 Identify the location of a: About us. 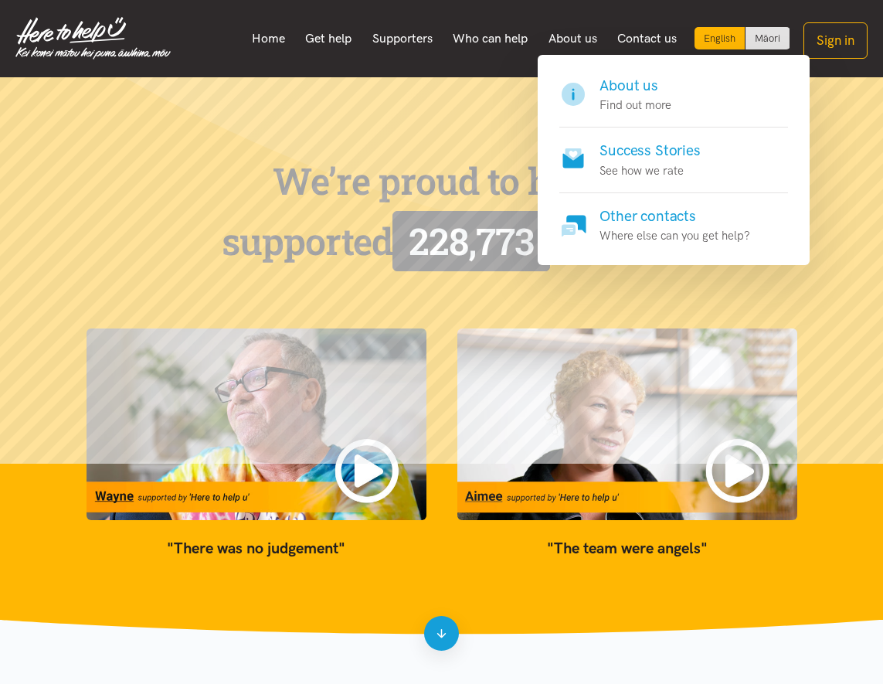
(573, 39).